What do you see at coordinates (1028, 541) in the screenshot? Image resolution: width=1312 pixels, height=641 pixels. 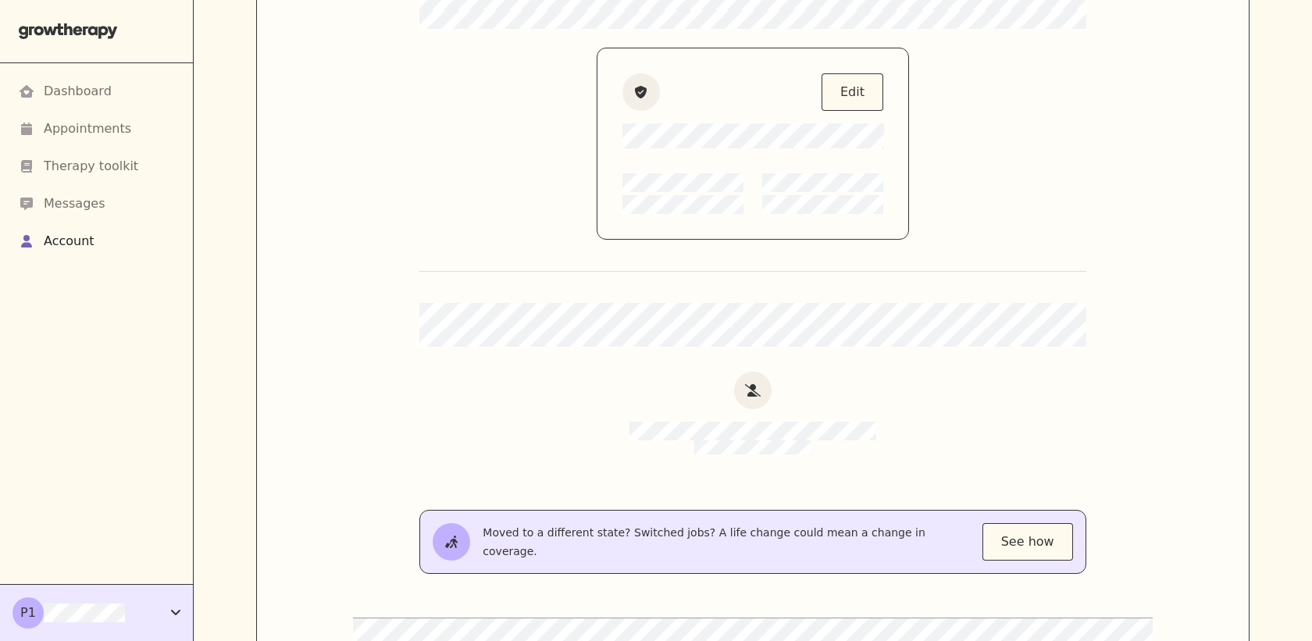 I see `a: See how` at bounding box center [1028, 541].